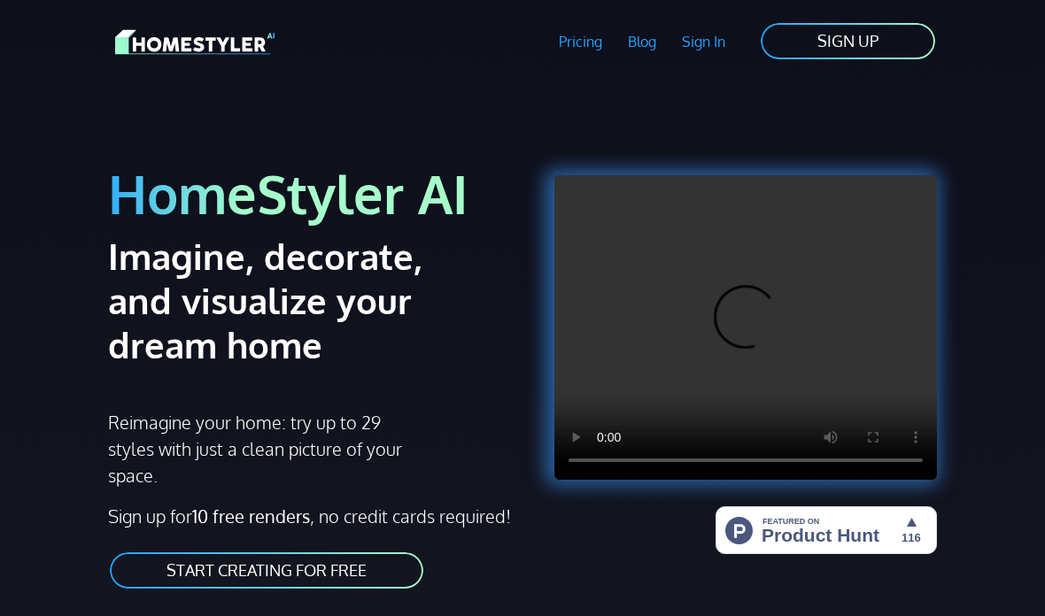 The width and height of the screenshot is (1045, 616). I want to click on a: Sign In, so click(703, 42).